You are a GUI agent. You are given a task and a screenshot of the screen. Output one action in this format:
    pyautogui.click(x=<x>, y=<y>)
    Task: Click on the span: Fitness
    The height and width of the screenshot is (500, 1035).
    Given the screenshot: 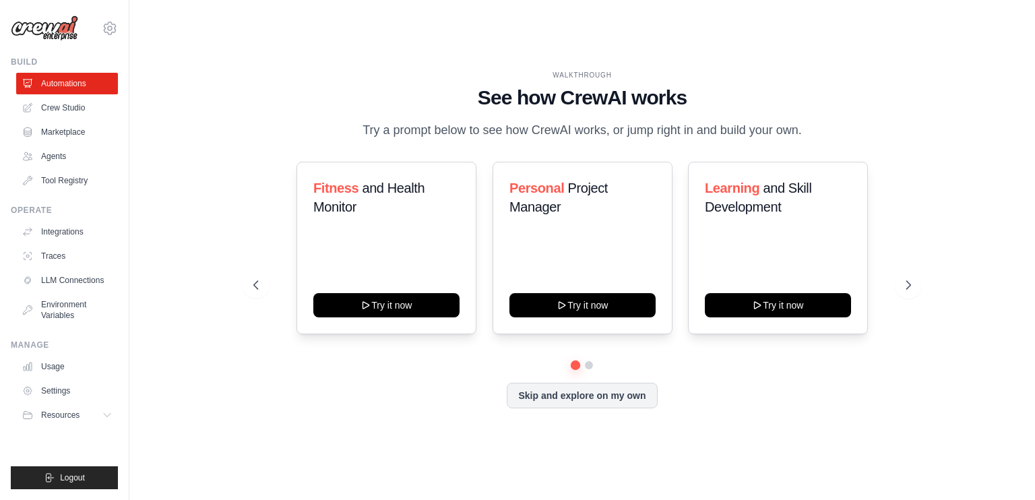 What is the action you would take?
    pyautogui.click(x=336, y=188)
    